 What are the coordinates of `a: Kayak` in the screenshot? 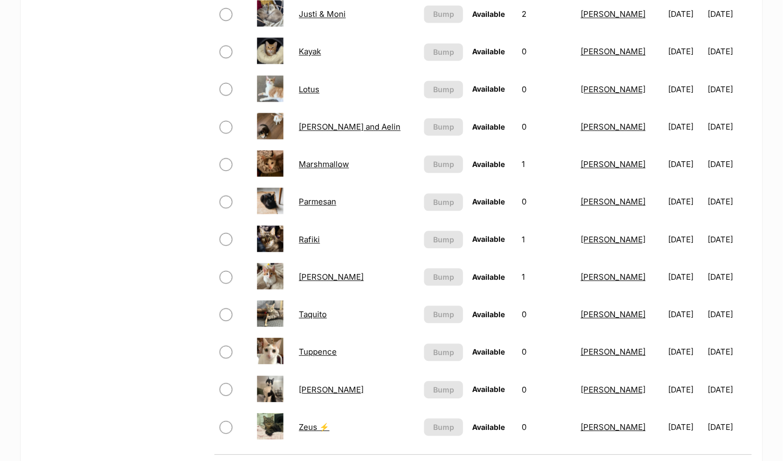 It's located at (310, 52).